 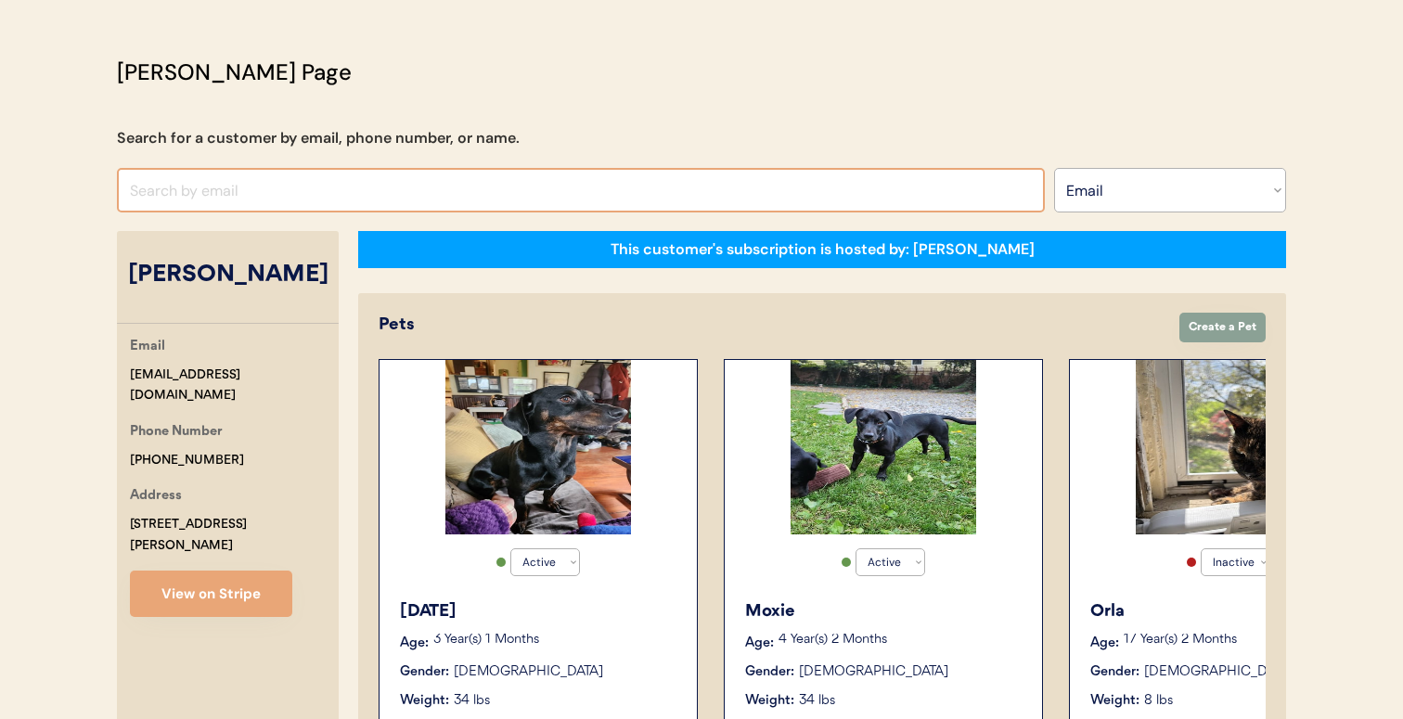 I want to click on div: Orla, so click(x=1230, y=612).